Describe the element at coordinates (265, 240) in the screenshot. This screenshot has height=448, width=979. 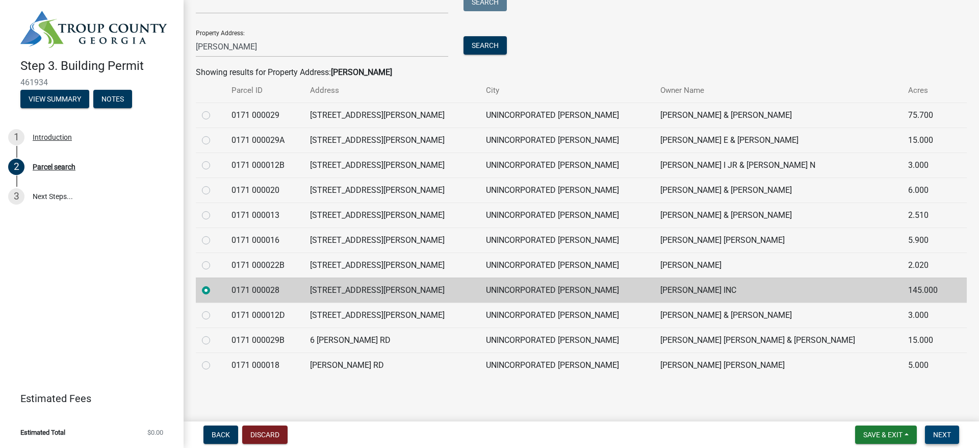
I see `td: 0171 000016` at that location.